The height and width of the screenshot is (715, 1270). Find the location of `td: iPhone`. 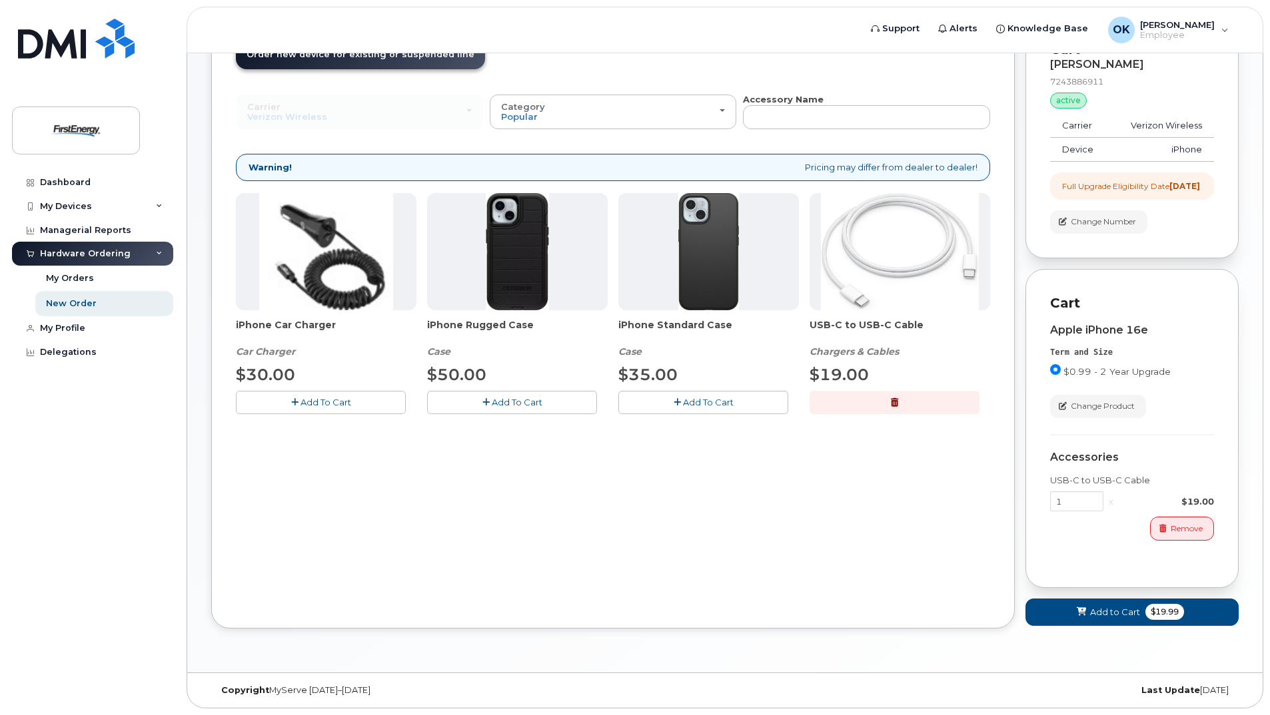

td: iPhone is located at coordinates (1162, 150).